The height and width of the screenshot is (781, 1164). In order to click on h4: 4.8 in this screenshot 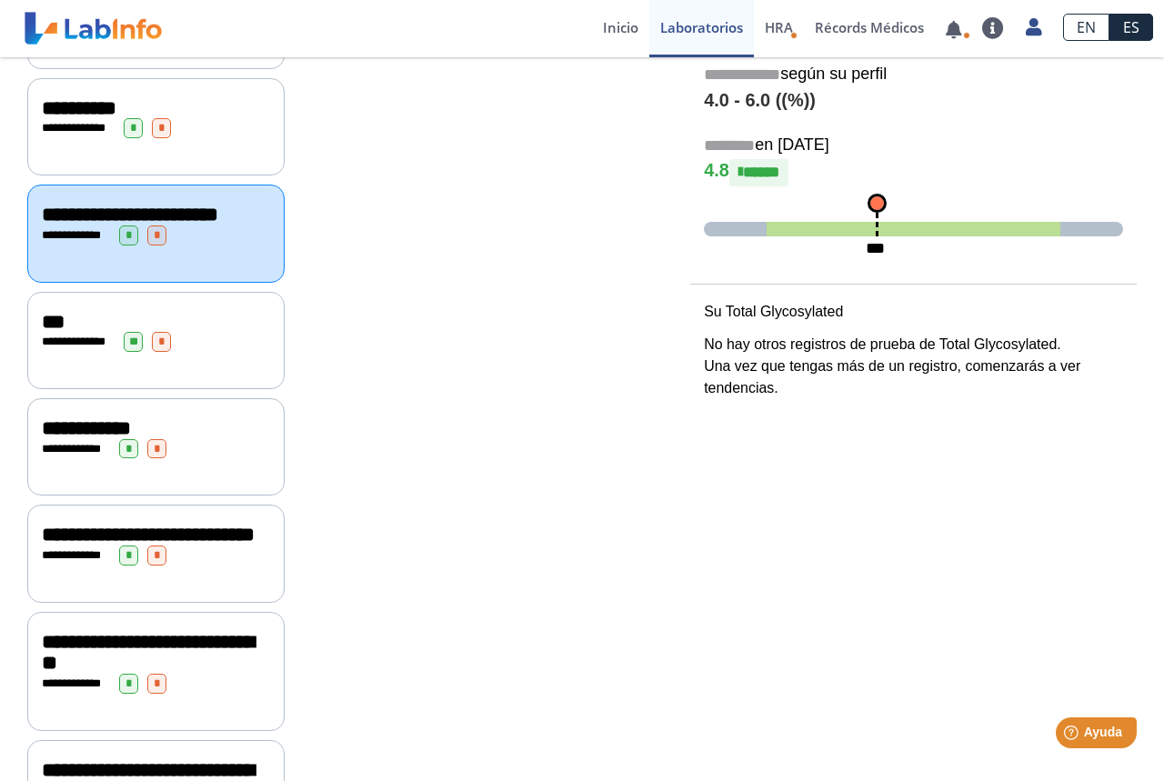, I will do `click(913, 173)`.